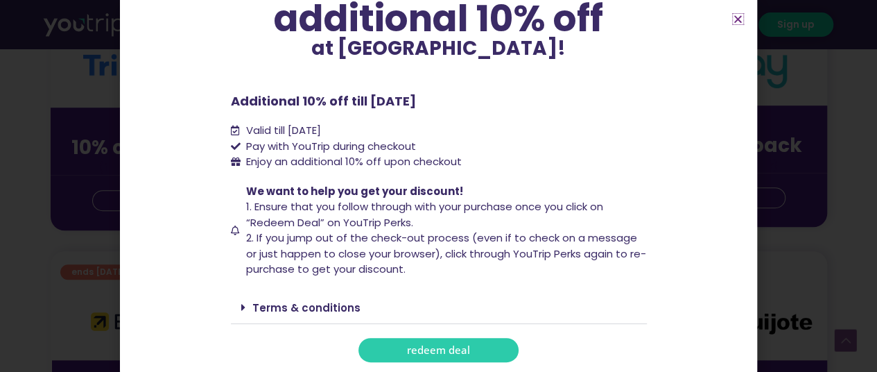  Describe the element at coordinates (329, 146) in the screenshot. I see `span: Pay with YouTrip during checkout` at that location.